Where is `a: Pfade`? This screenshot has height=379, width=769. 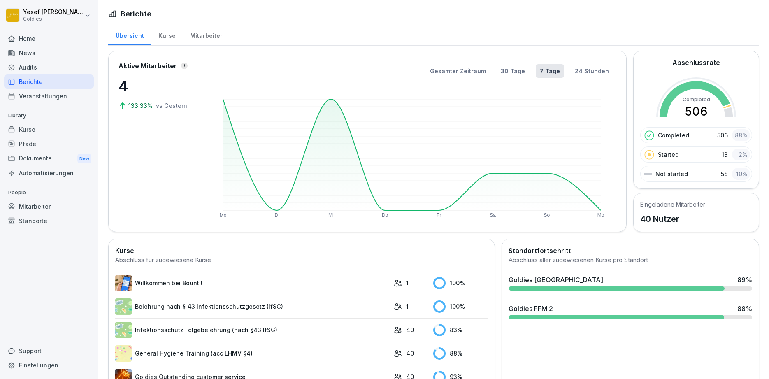 a: Pfade is located at coordinates (49, 144).